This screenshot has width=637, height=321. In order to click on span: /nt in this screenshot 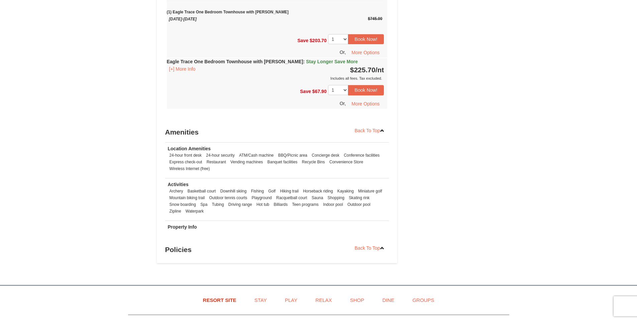, I will do `click(380, 70)`.